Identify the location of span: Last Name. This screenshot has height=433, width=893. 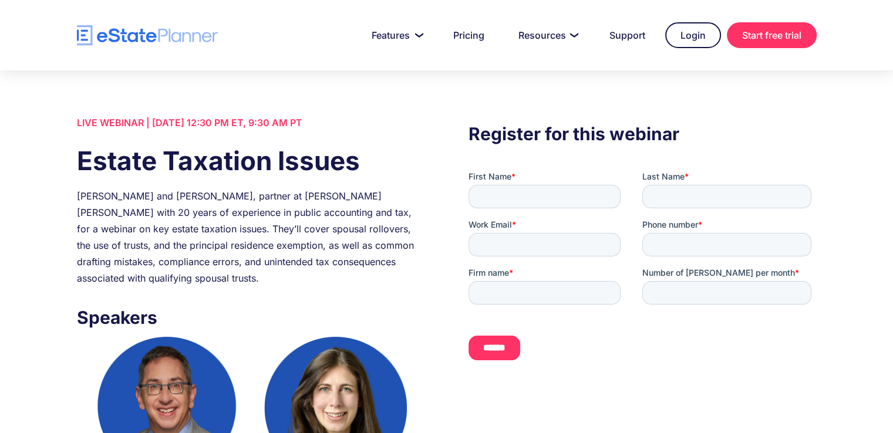
(195, 5).